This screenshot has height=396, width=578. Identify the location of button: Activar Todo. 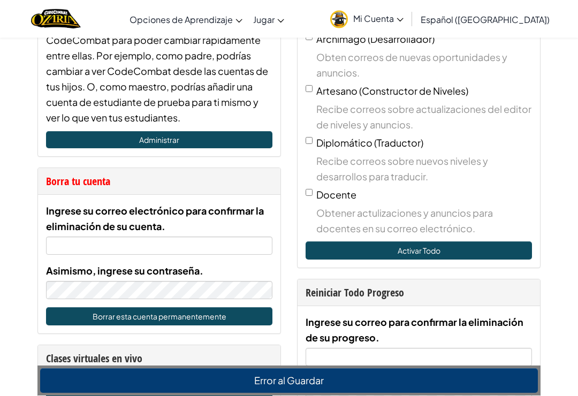
(418, 251).